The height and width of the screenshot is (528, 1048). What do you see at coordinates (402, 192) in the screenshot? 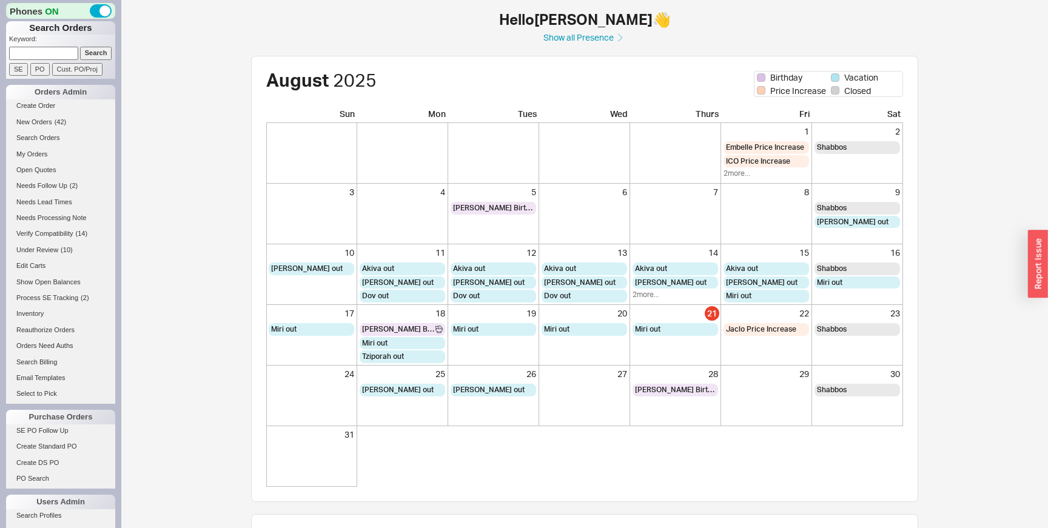
I see `div: 4` at bounding box center [402, 192].